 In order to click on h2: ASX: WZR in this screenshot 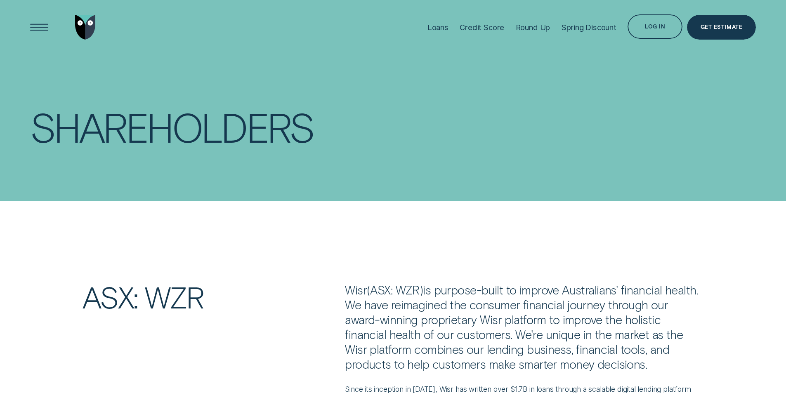, I will do `click(209, 297)`.